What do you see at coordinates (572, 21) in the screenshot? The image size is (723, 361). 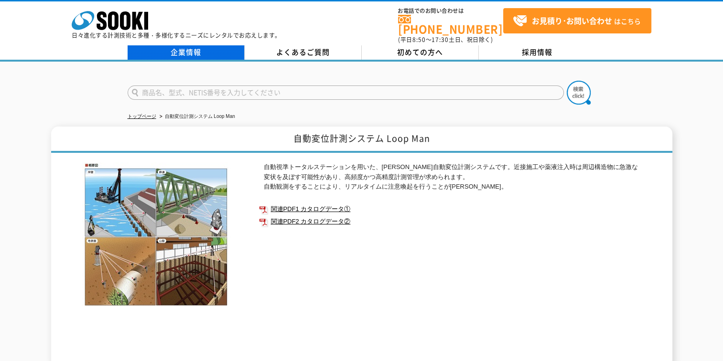 I see `strong: お見積り･お問い合わせ` at bounding box center [572, 21].